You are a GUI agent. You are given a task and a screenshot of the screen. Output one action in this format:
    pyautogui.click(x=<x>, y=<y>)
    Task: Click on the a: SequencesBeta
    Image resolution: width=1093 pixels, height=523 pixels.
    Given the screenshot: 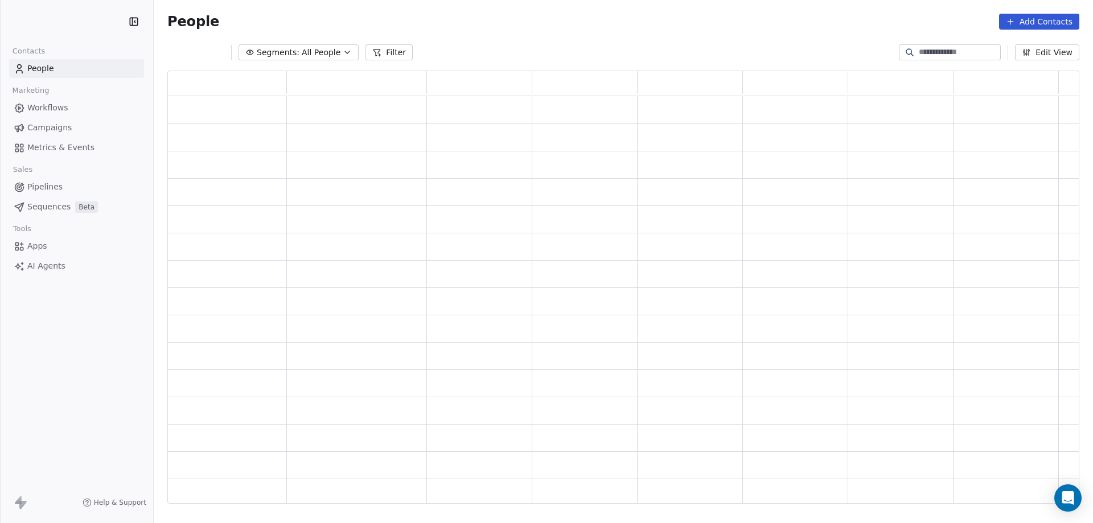 What is the action you would take?
    pyautogui.click(x=76, y=207)
    